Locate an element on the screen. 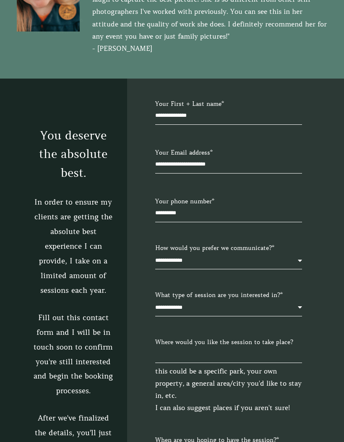 The height and width of the screenshot is (442, 344). label: What type of session are you interested in? is located at coordinates (229, 296).